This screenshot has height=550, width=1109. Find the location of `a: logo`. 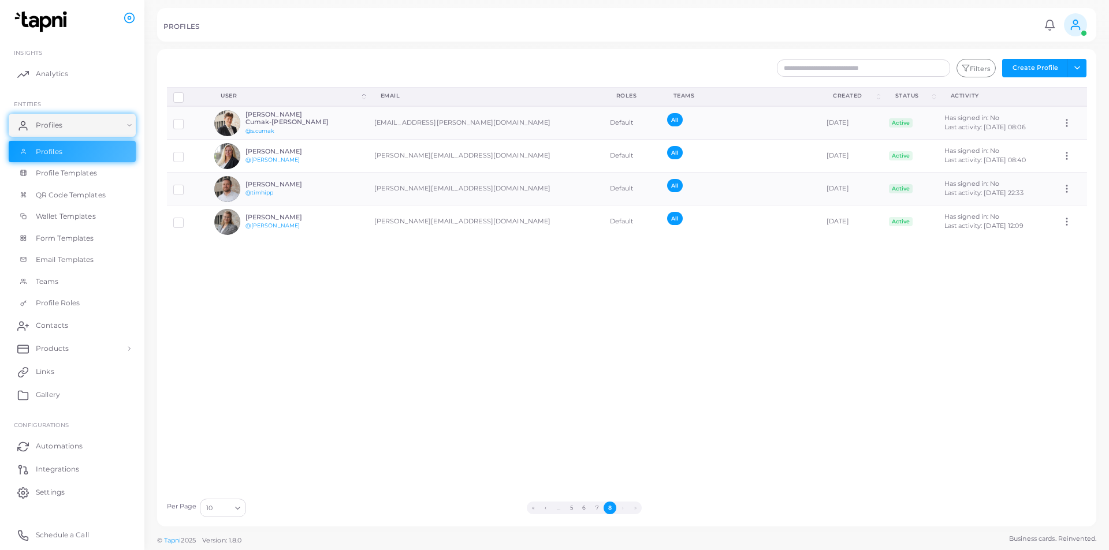

a: logo is located at coordinates (42, 21).